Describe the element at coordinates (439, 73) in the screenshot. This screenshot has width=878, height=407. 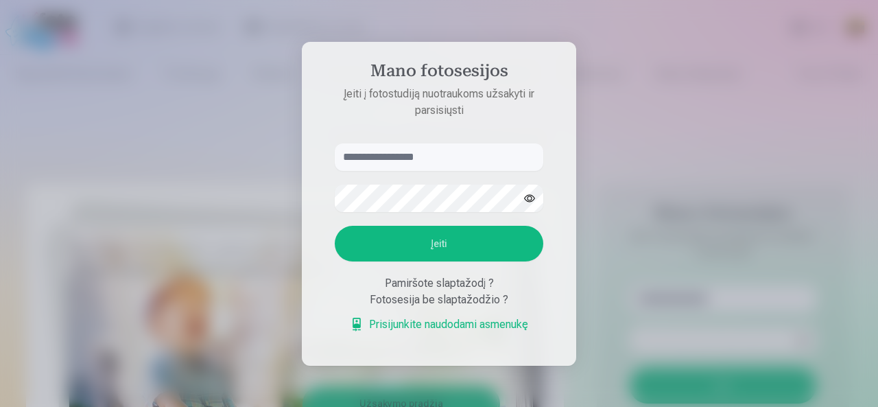
I see `h4: Mano fotosesijos` at that location.